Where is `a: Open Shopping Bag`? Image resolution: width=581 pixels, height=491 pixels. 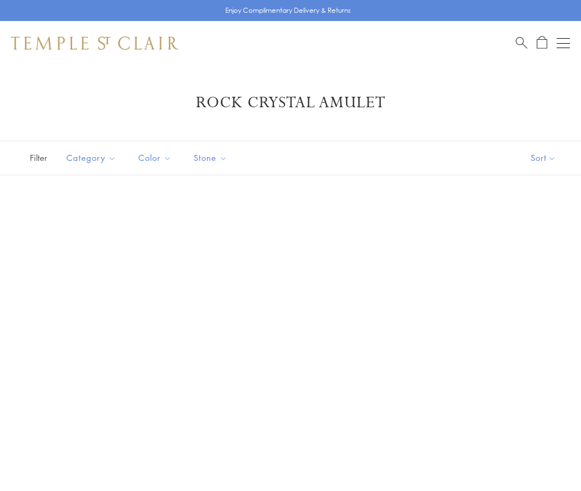 a: Open Shopping Bag is located at coordinates (542, 43).